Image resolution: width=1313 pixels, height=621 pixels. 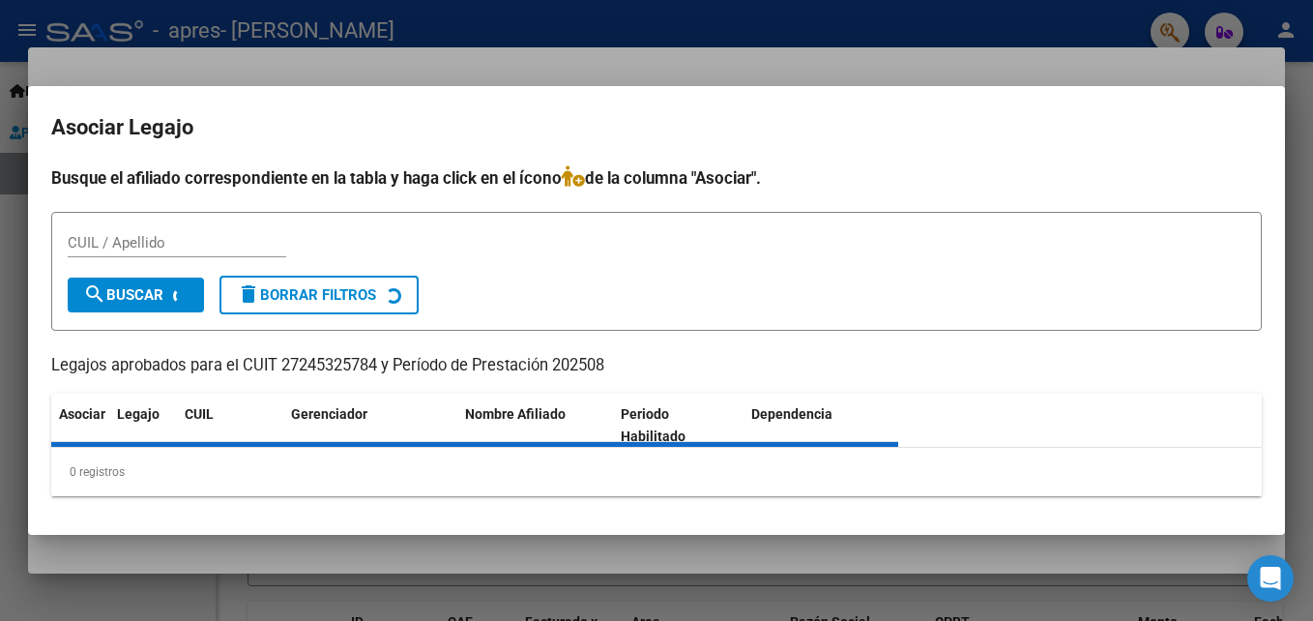 What do you see at coordinates (821, 426) in the screenshot?
I see `datatable-header-cell: Dependencia` at bounding box center [821, 426].